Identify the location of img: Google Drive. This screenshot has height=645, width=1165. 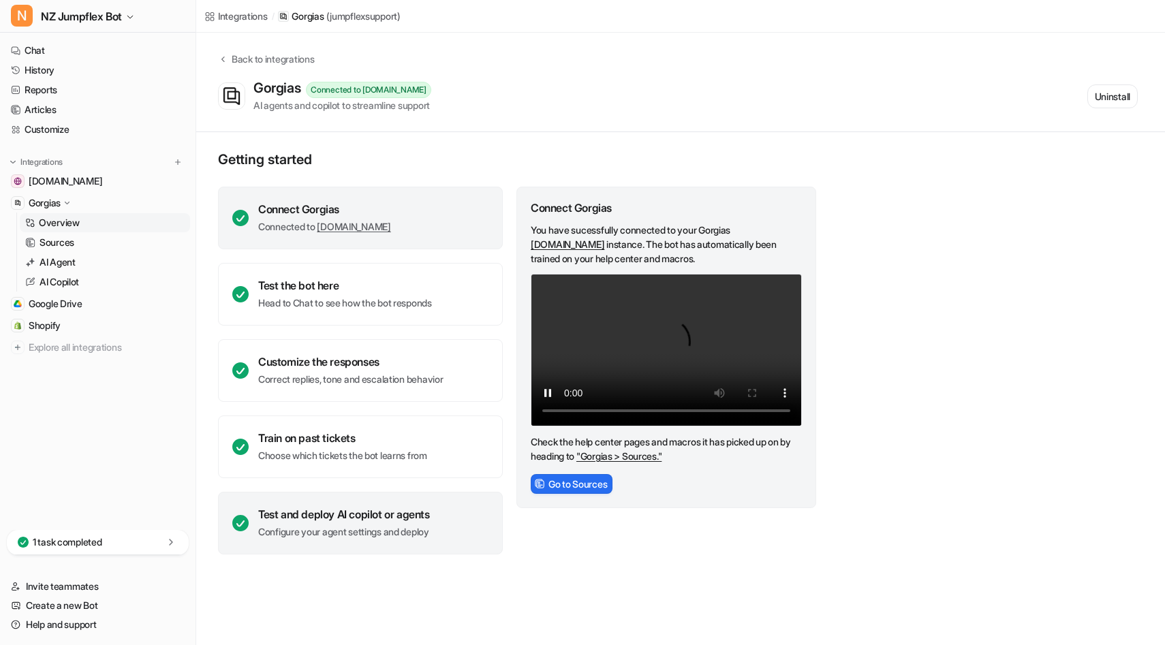
(18, 304).